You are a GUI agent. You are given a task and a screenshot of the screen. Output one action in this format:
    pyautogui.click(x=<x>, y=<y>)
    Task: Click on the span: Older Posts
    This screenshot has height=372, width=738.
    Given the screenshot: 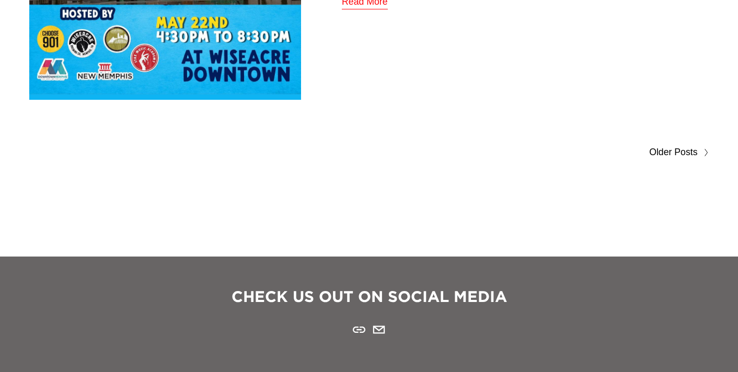 What is the action you would take?
    pyautogui.click(x=673, y=153)
    